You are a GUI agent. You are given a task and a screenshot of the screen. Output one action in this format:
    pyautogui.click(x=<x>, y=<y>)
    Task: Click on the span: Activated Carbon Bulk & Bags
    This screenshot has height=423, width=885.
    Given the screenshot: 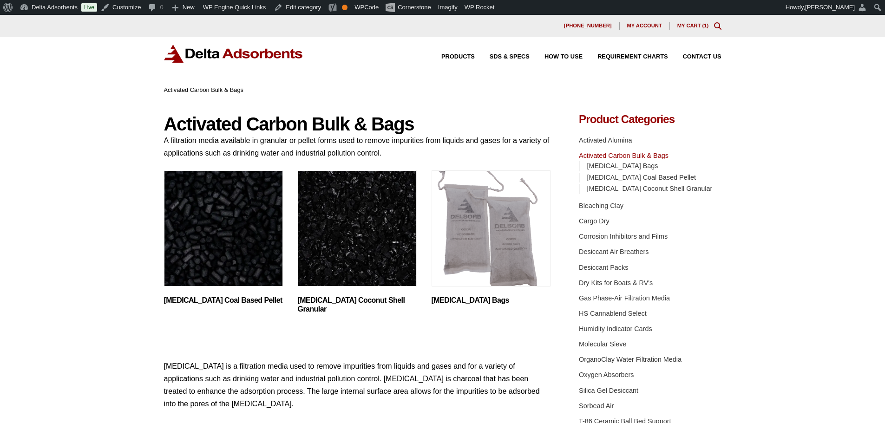 What is the action you would take?
    pyautogui.click(x=203, y=90)
    